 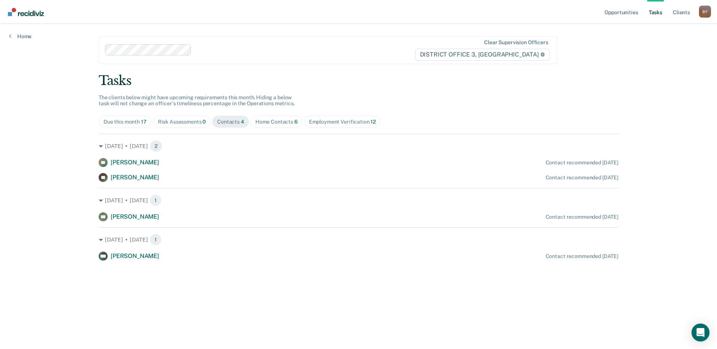 I want to click on span: 0, so click(x=204, y=122).